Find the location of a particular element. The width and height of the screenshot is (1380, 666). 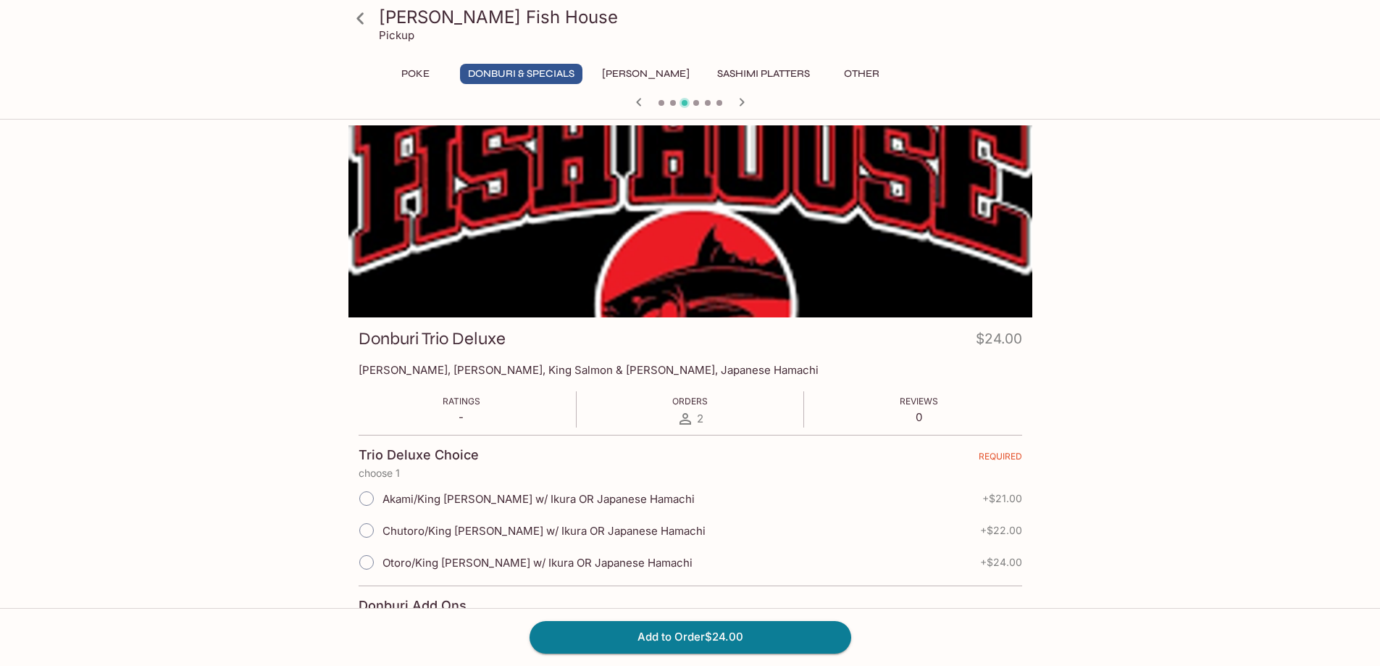

span: REQUIRED is located at coordinates (1001, 459).